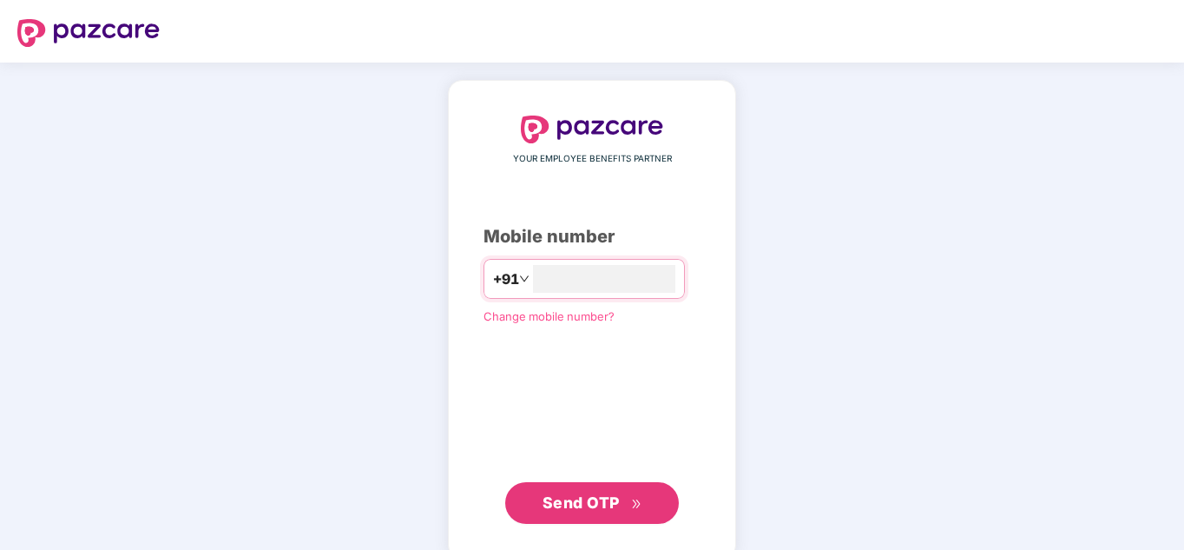  I want to click on span: Change mobile number?, so click(549, 316).